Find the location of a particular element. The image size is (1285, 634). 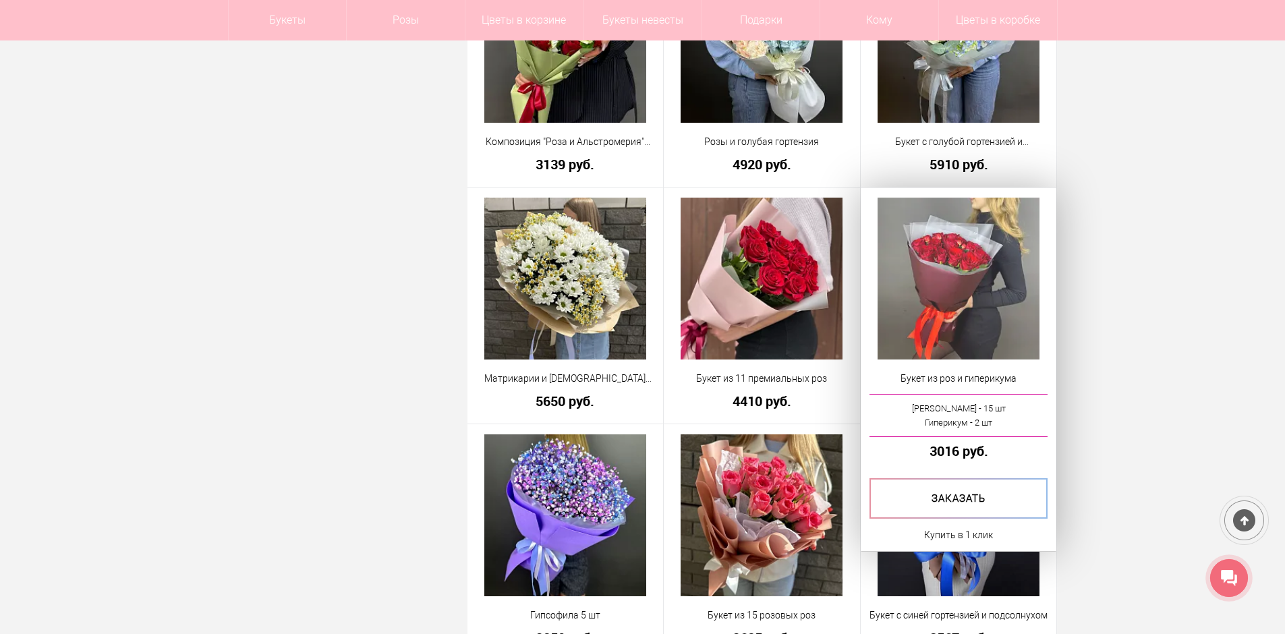

a: Букет из 11 премиальных роз is located at coordinates (762, 378).